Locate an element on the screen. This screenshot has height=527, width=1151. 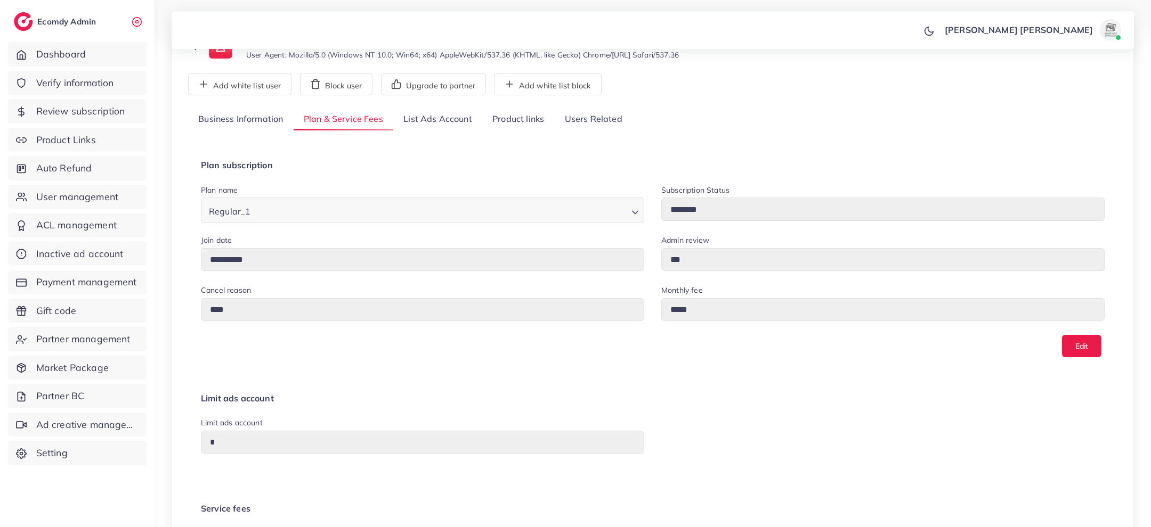
a: Gift code is located at coordinates (77, 311).